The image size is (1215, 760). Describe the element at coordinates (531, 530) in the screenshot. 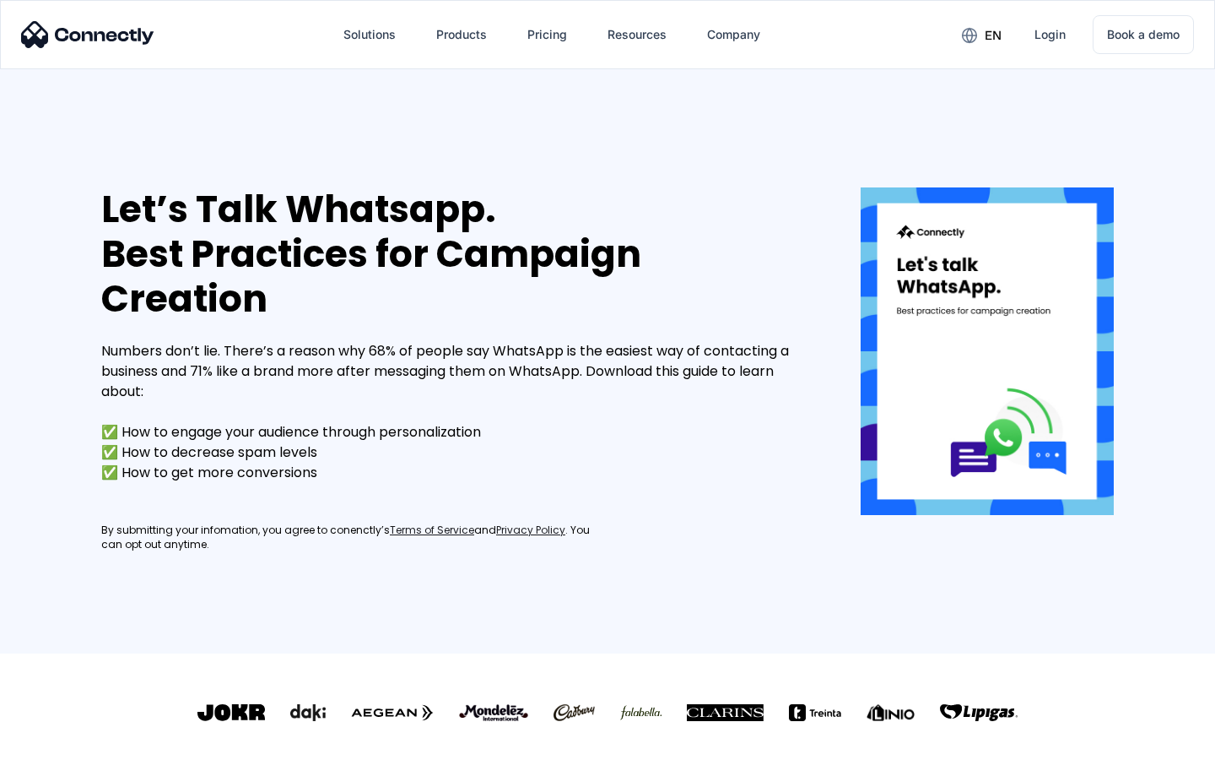

I see `a: Privacy Policy` at that location.